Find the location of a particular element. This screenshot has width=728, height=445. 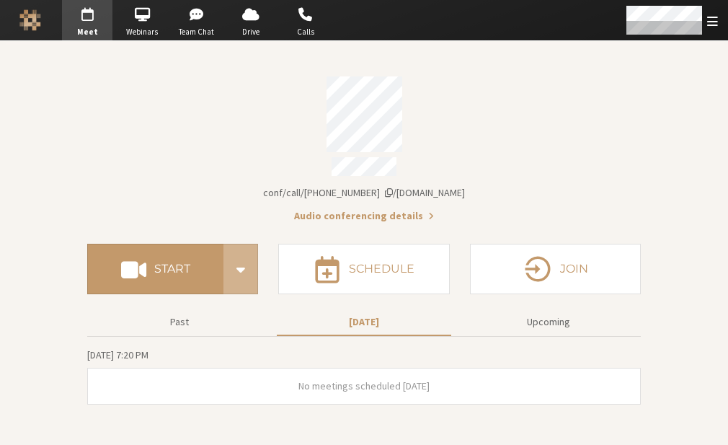

button: Audio conferencing details is located at coordinates (364, 215).